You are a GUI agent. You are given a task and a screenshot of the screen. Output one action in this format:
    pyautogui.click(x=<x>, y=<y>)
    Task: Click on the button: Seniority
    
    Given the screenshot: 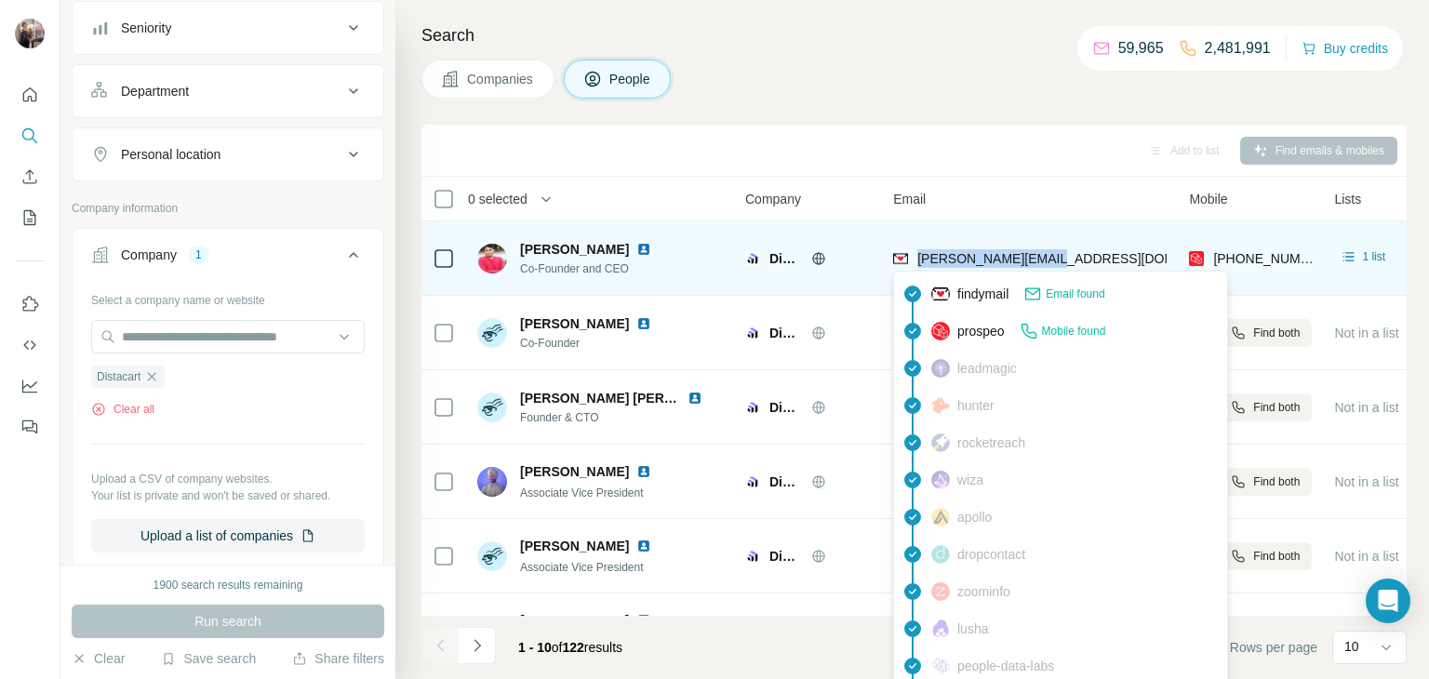 What is the action you would take?
    pyautogui.click(x=228, y=28)
    